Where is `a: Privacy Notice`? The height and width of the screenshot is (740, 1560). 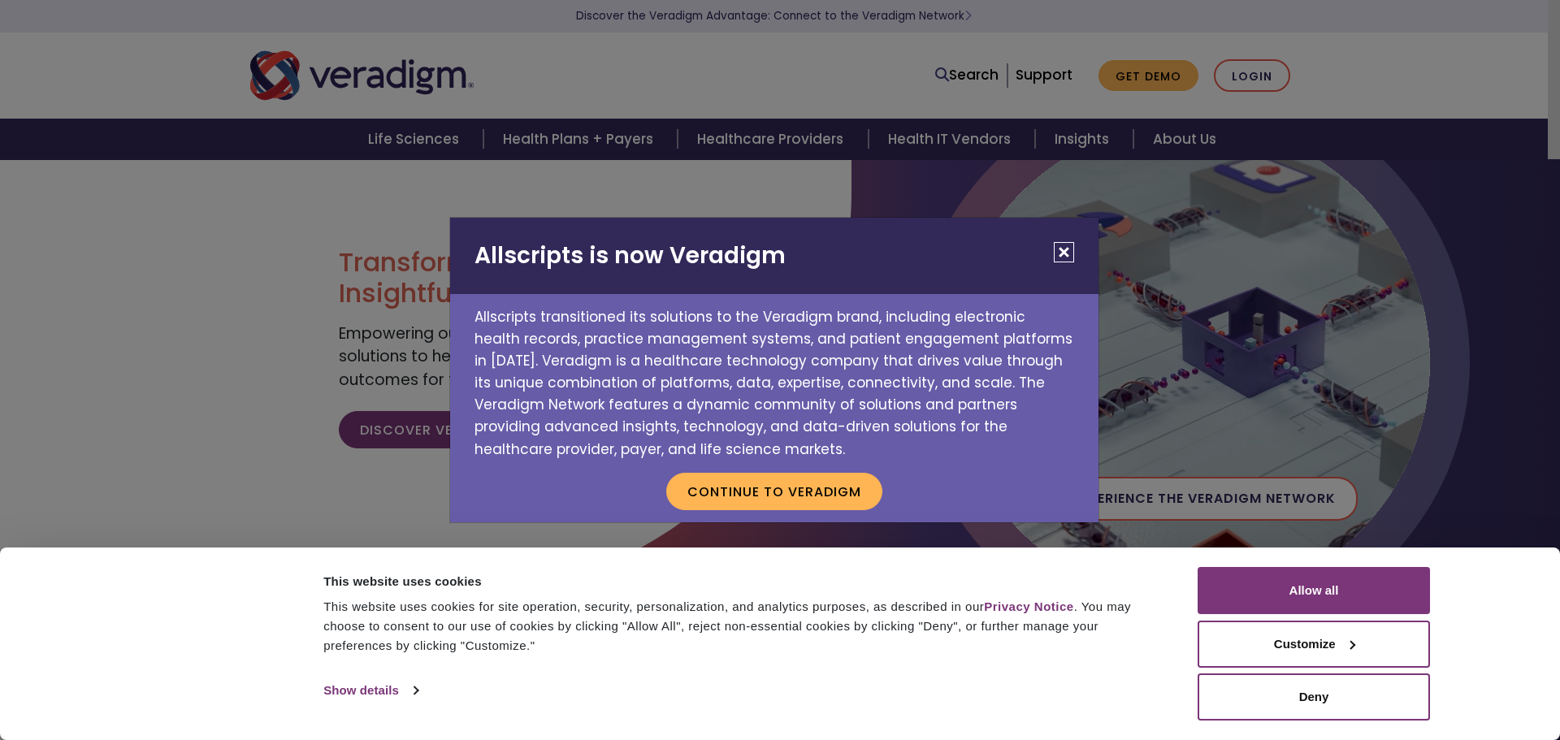 a: Privacy Notice is located at coordinates (1028, 606).